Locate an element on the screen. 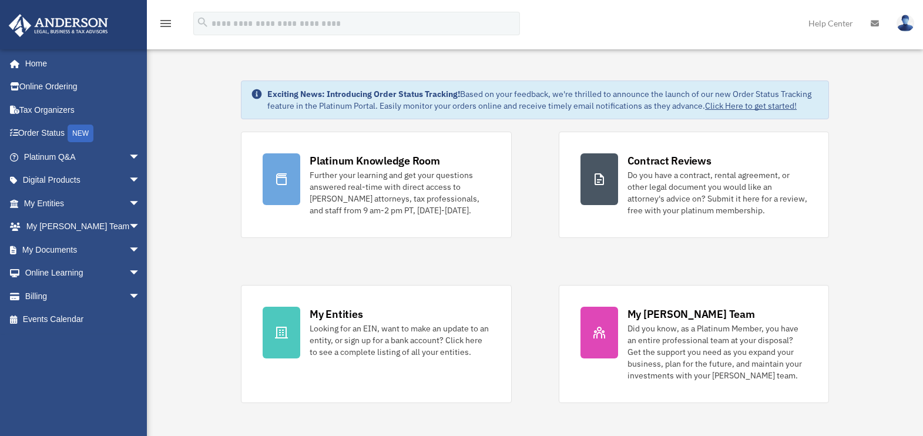 The height and width of the screenshot is (436, 923). img: User Pic is located at coordinates (906, 23).